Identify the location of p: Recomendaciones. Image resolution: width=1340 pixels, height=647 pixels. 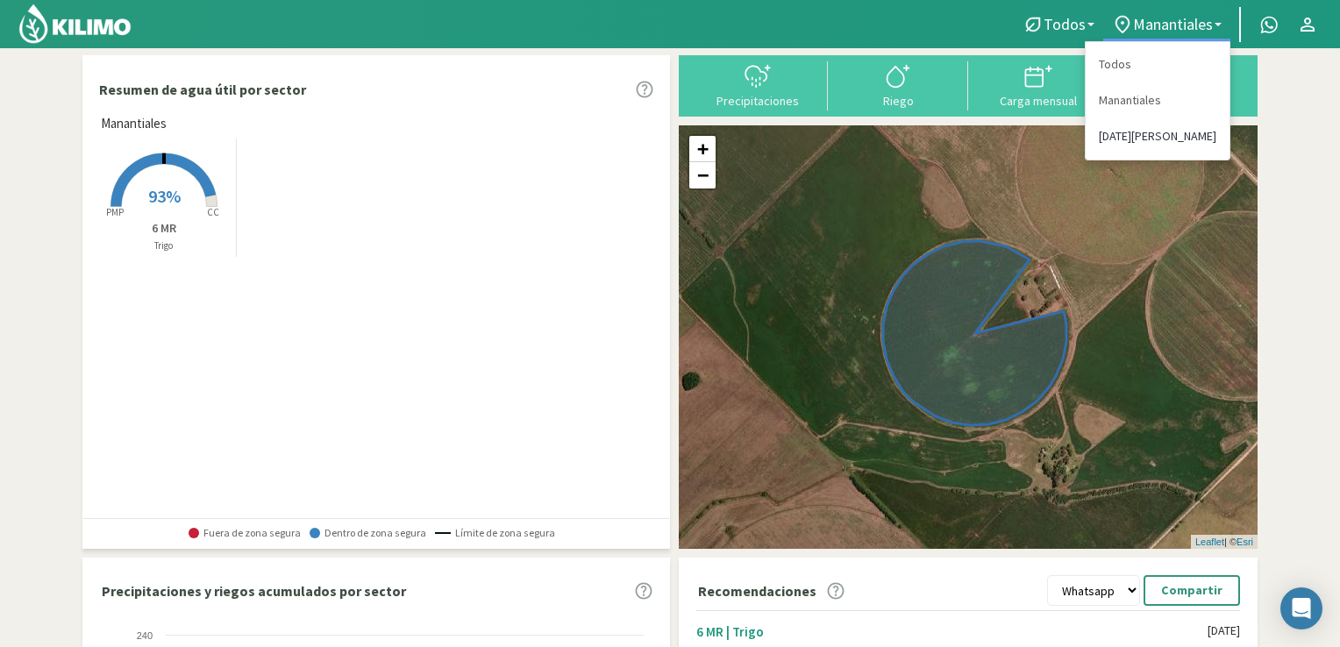
(757, 591).